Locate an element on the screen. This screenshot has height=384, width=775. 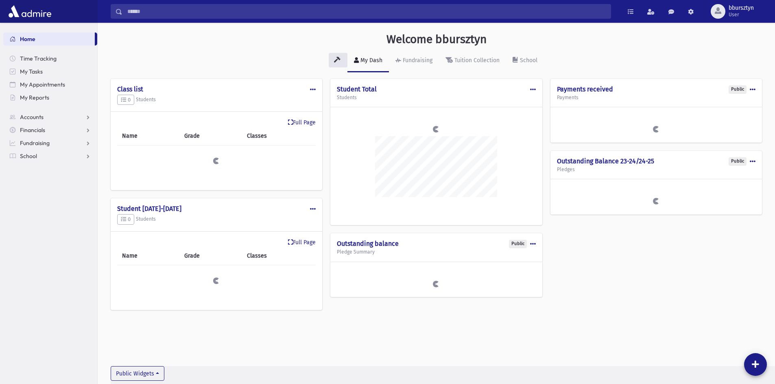
h5: Pledge Summary is located at coordinates (436, 252).